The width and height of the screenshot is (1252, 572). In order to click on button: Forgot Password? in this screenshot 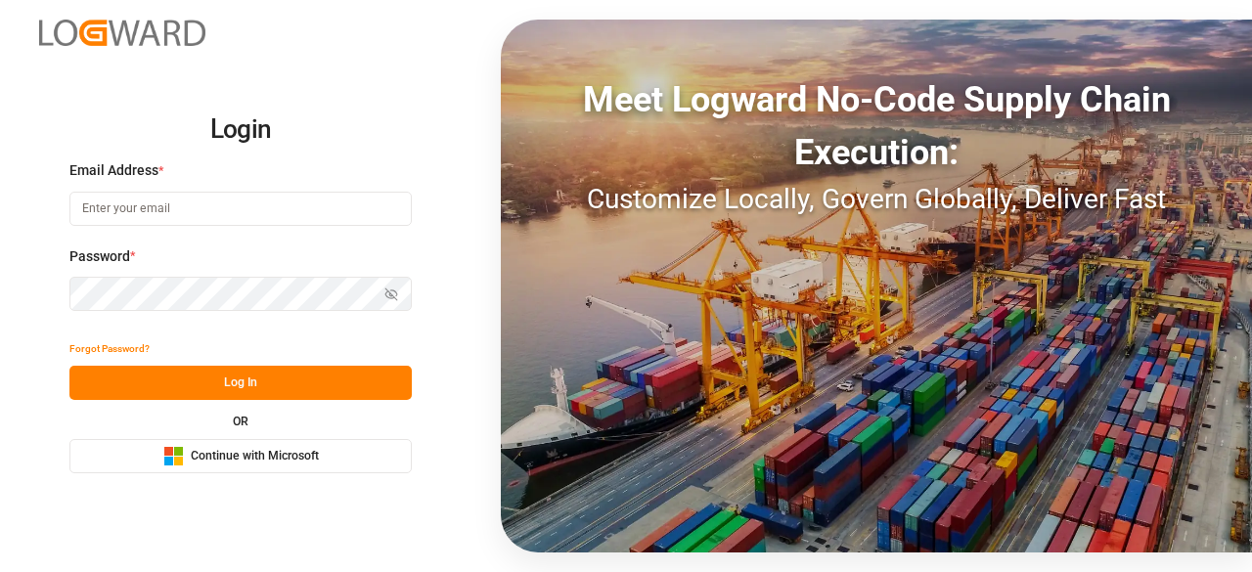, I will do `click(110, 348)`.